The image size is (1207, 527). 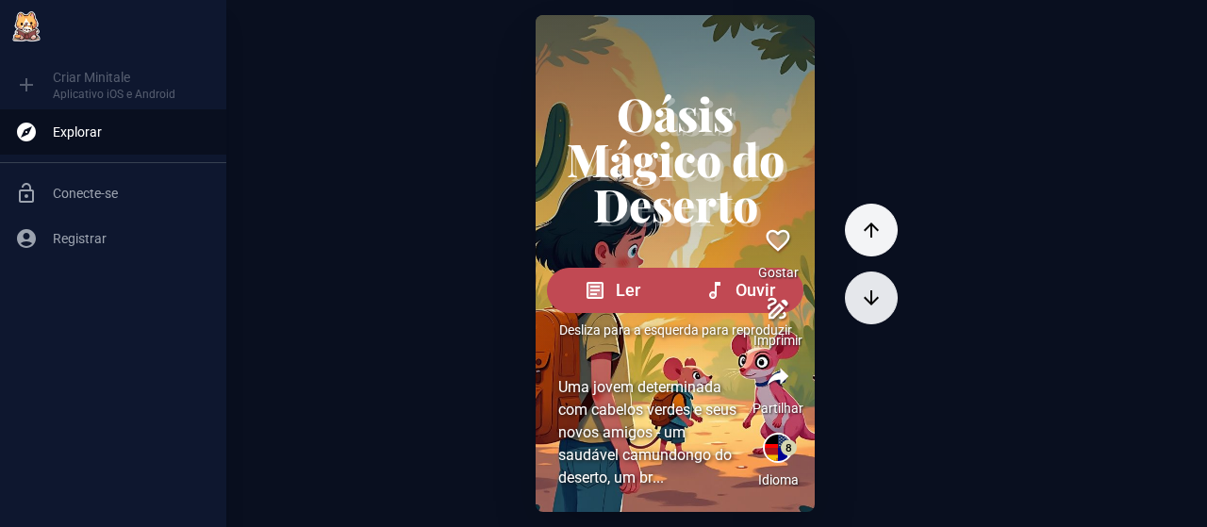 What do you see at coordinates (627, 289) in the screenshot?
I see `font: Ler` at bounding box center [627, 289].